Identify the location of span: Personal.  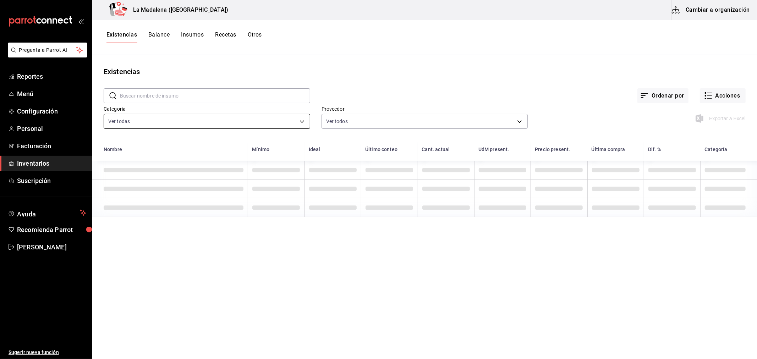
(51, 129).